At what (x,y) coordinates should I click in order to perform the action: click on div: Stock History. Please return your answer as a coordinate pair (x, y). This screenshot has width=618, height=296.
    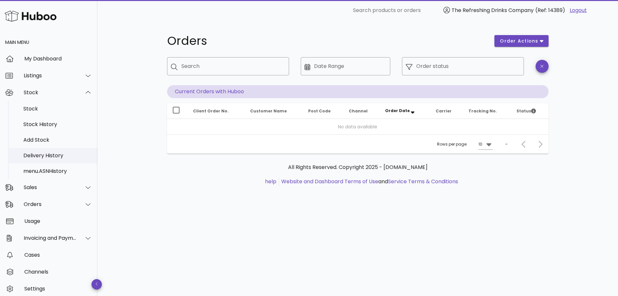
    Looking at the image, I should click on (58, 124).